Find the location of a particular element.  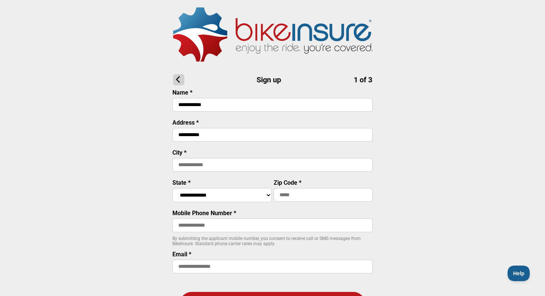

h1: Sign up is located at coordinates (272, 80).